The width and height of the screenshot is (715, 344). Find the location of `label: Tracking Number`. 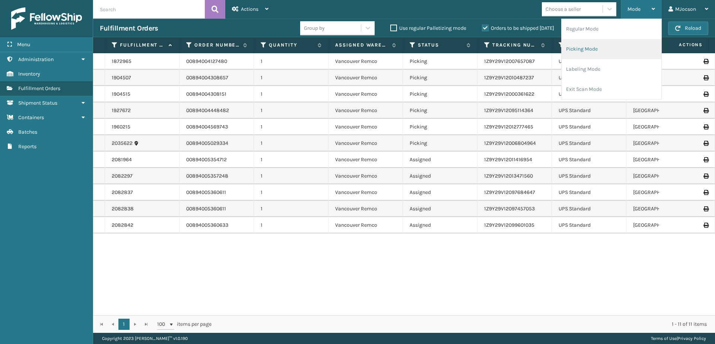

label: Tracking Number is located at coordinates (515, 45).